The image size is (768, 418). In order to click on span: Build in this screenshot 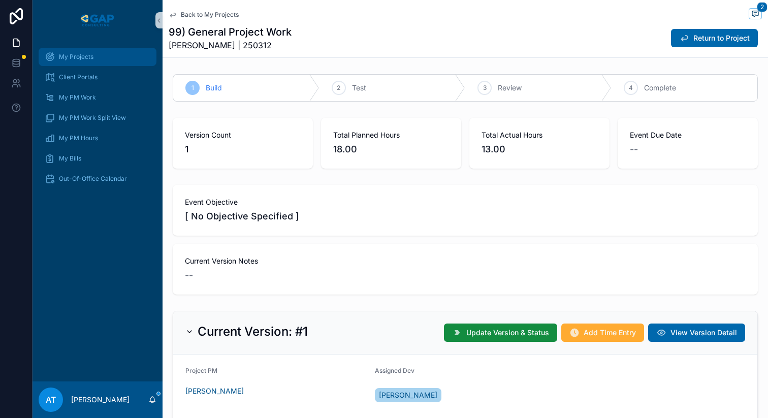, I will do `click(214, 88)`.